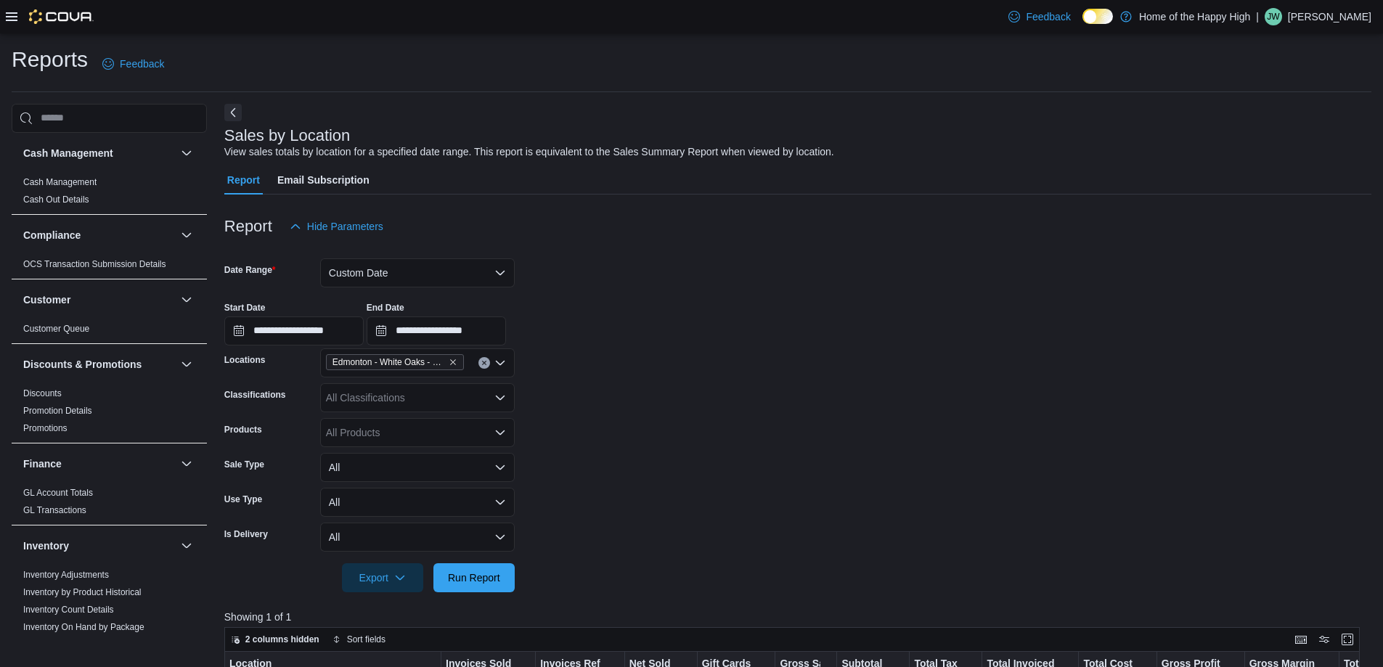 The width and height of the screenshot is (1383, 667). Describe the element at coordinates (359, 640) in the screenshot. I see `button: Sort fields` at that location.